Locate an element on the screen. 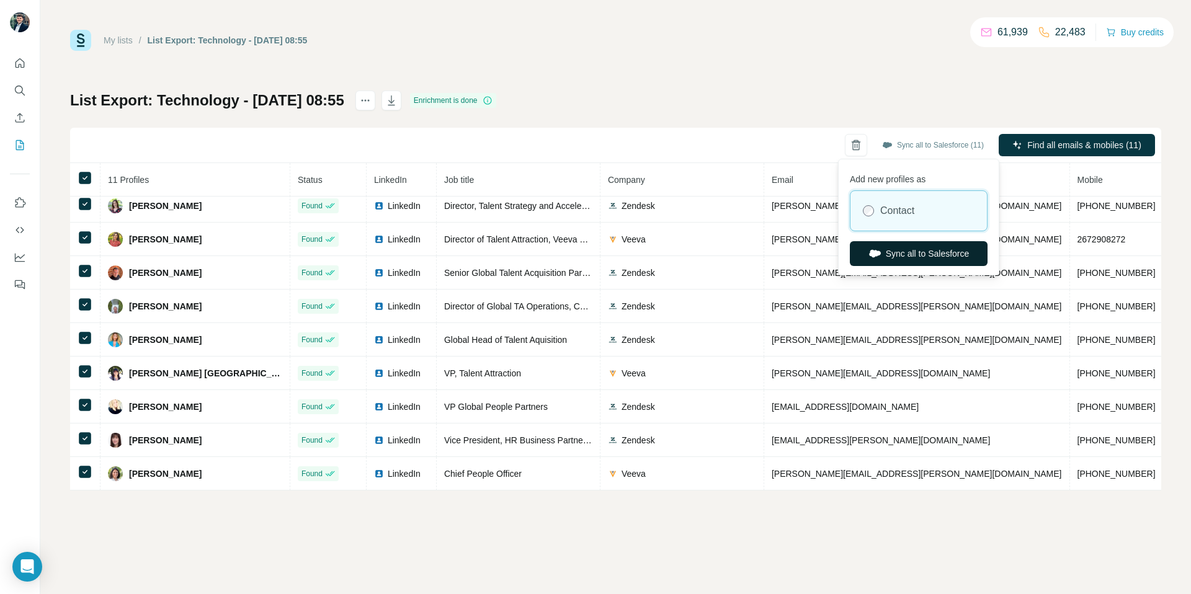 Image resolution: width=1191 pixels, height=594 pixels. button: Sync all to Salesforce (11) is located at coordinates (933, 145).